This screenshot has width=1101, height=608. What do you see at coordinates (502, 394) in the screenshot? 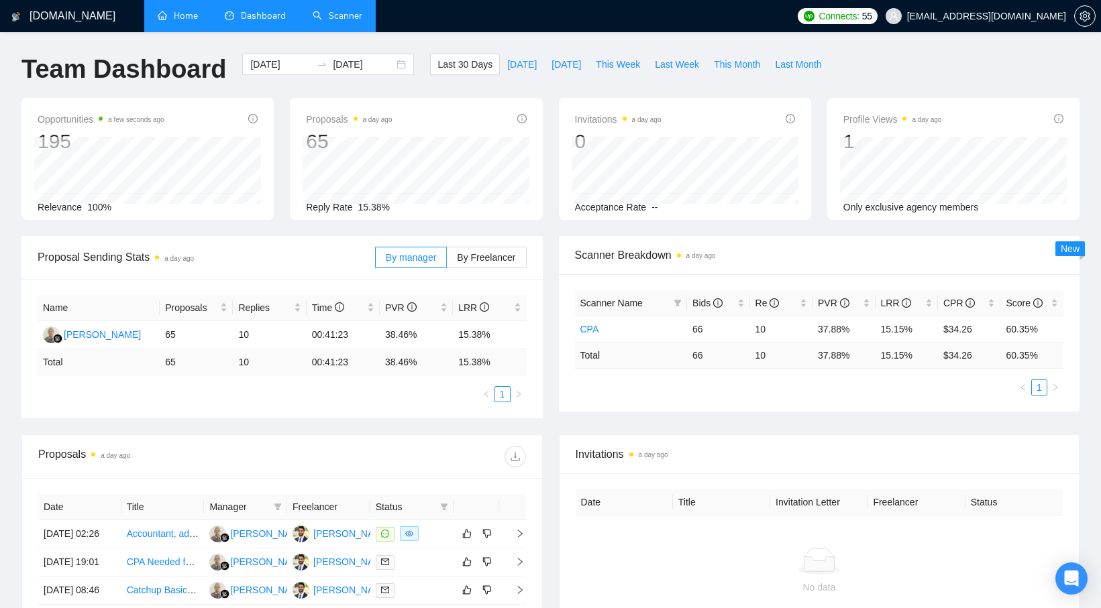
I see `a: 1` at bounding box center [502, 394].